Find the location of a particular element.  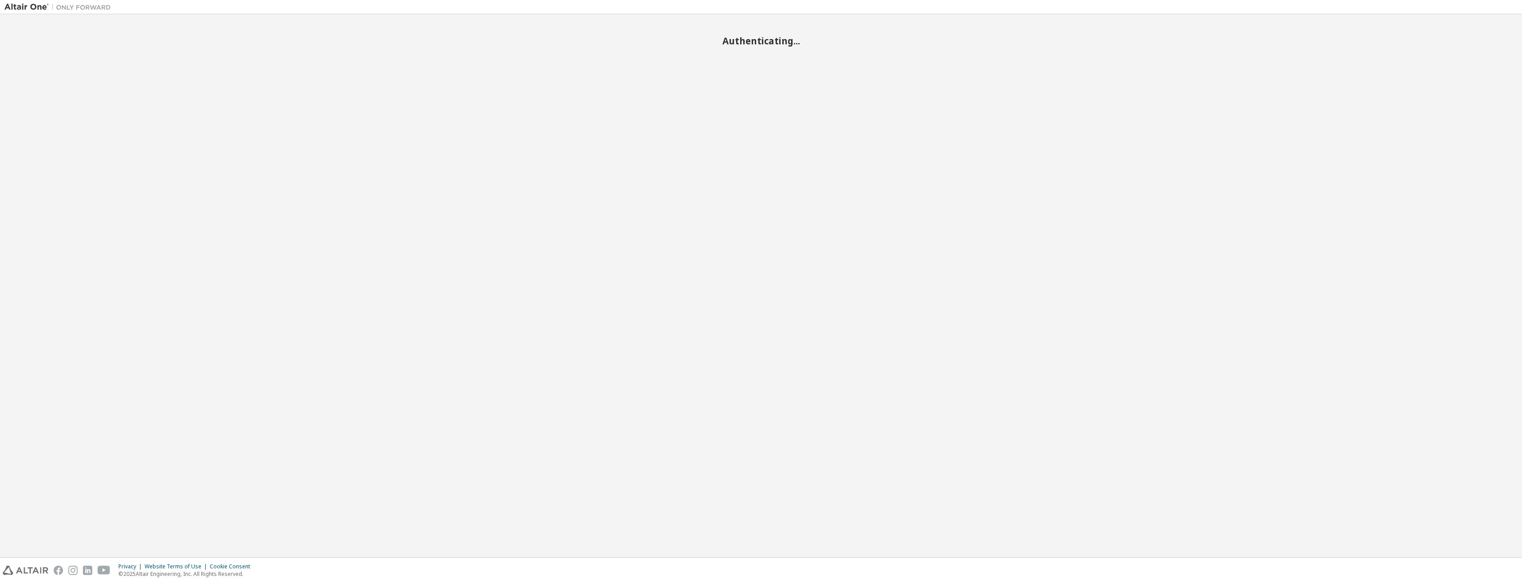

div: Privacy is located at coordinates (131, 566).